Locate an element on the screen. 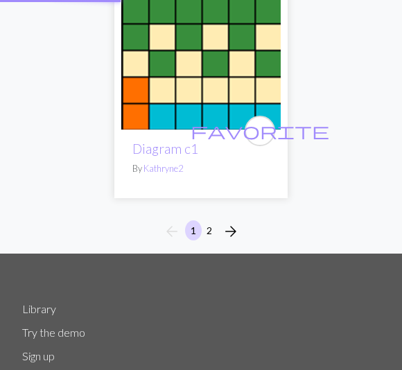 The image size is (402, 370). span: arrow_forward is located at coordinates (231, 232).